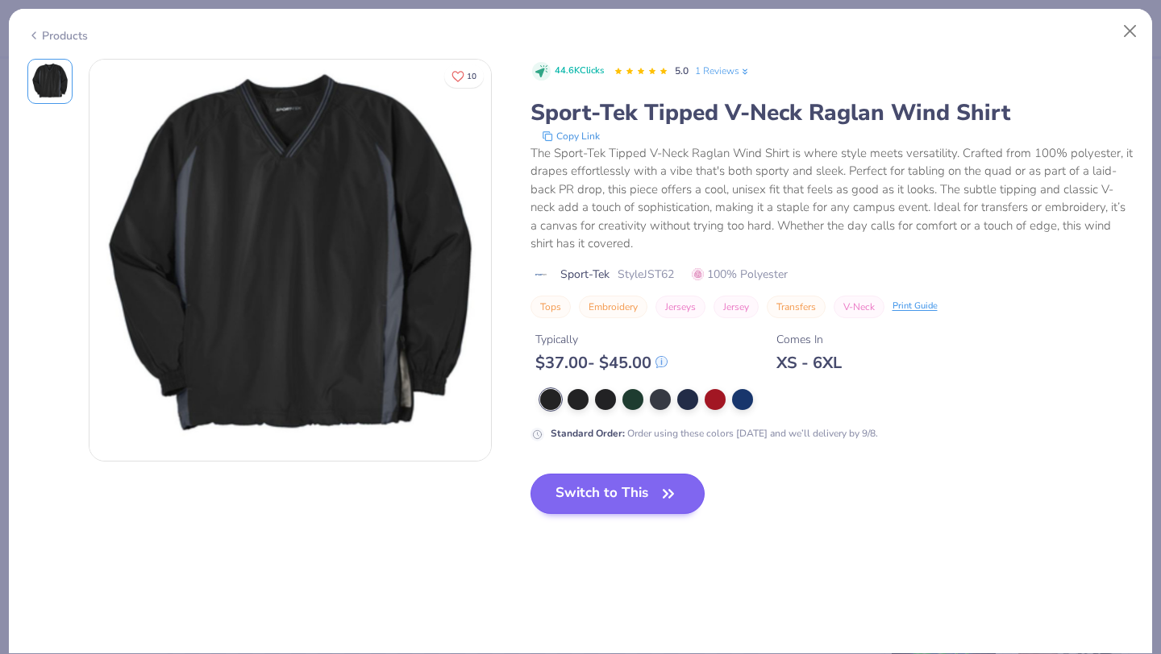  I want to click on span: Sport-Tek, so click(584, 274).